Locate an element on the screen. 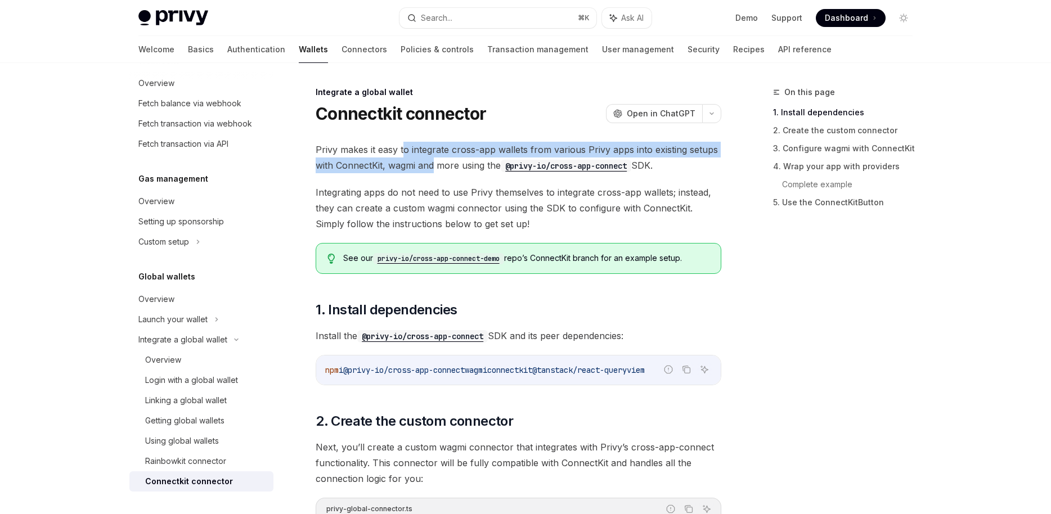  div: Fetch balance via webhook is located at coordinates (190, 103).